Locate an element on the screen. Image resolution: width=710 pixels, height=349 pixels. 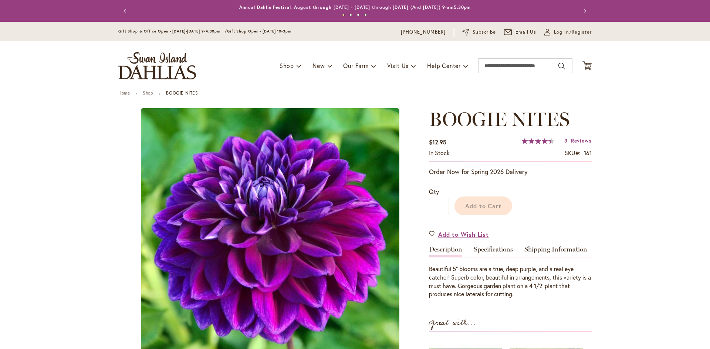
button: Next is located at coordinates (584, 11).